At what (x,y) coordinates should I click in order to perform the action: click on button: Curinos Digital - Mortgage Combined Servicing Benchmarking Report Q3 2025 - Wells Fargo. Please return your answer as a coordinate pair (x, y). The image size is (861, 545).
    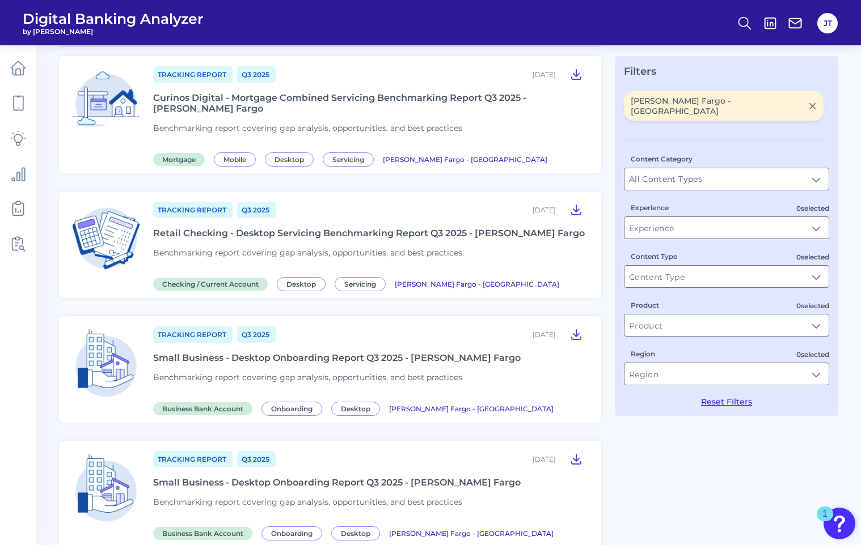
    Looking at the image, I should click on (576, 74).